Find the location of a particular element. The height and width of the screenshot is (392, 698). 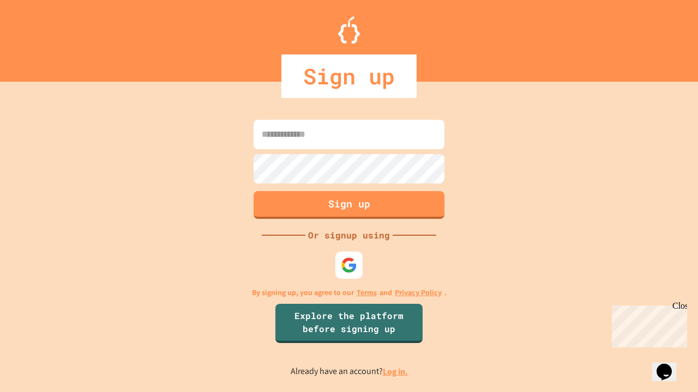

button: Sign up is located at coordinates (349, 205).